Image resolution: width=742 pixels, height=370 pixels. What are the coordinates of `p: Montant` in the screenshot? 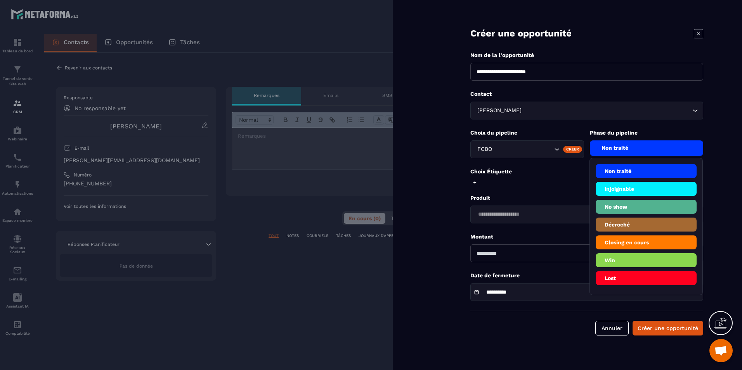 It's located at (587, 237).